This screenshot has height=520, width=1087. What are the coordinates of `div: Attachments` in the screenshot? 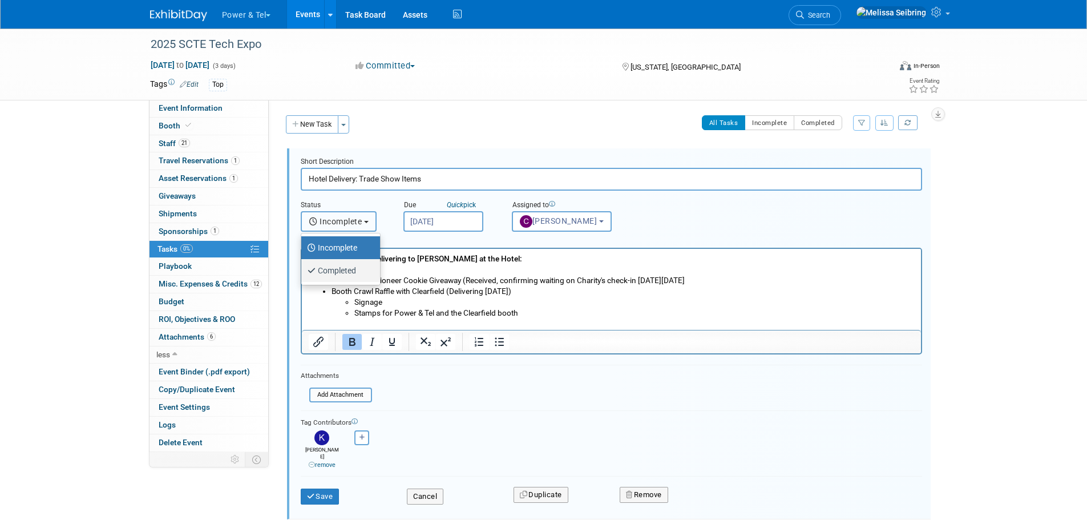 It's located at (336, 376).